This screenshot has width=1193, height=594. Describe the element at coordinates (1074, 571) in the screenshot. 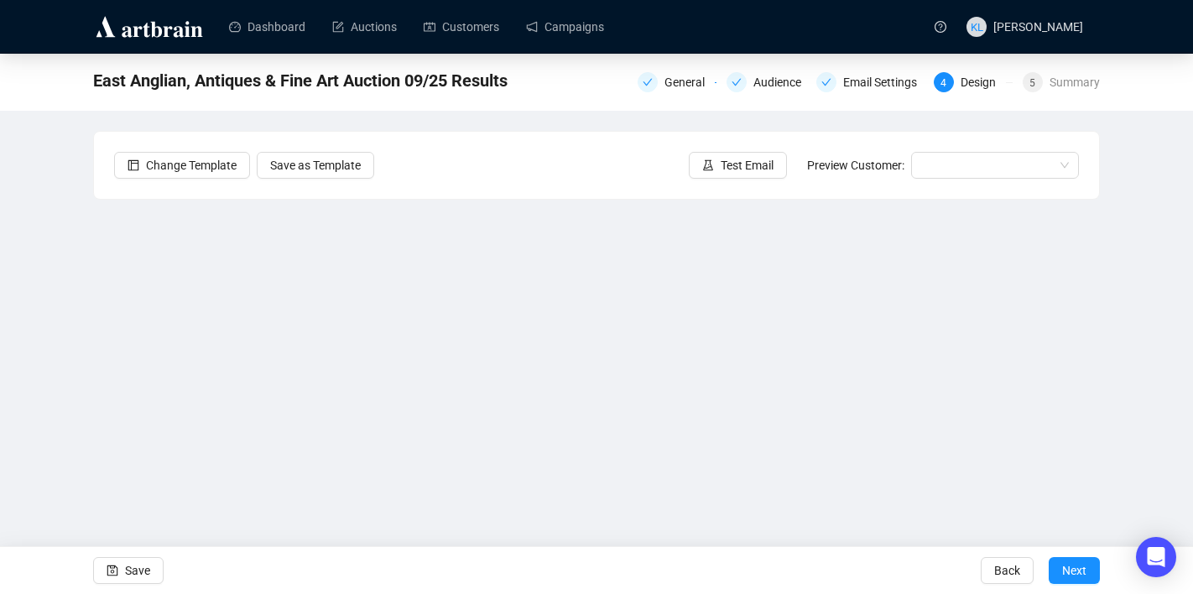

I see `span: Next` at that location.